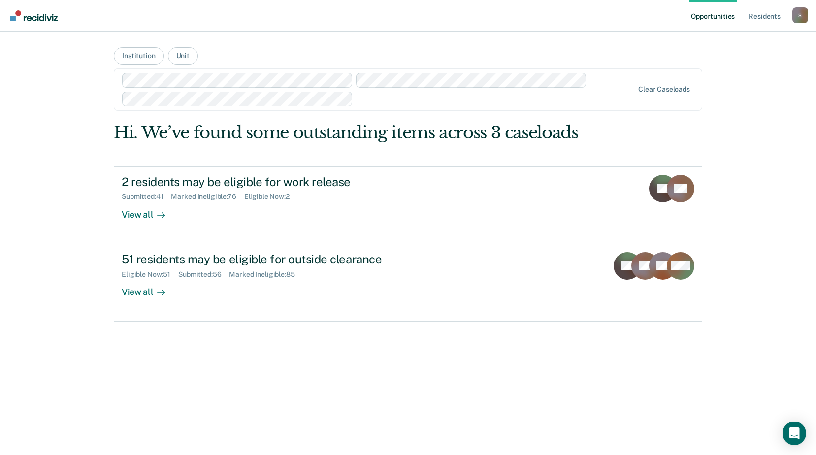 The image size is (816, 455). What do you see at coordinates (408, 205) in the screenshot?
I see `a: 2 residents may be eligible for work releaseSubmitted:41Marked Ineligible:76Eligible Now:2View all` at bounding box center [408, 205].